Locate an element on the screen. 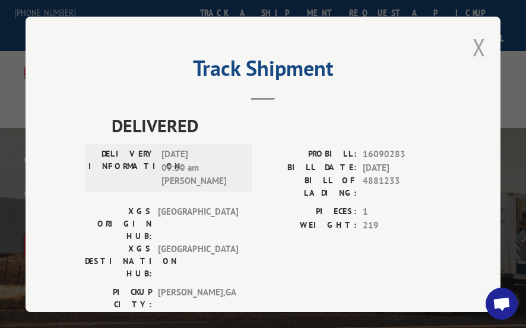  span: 4881233 is located at coordinates (402, 187).